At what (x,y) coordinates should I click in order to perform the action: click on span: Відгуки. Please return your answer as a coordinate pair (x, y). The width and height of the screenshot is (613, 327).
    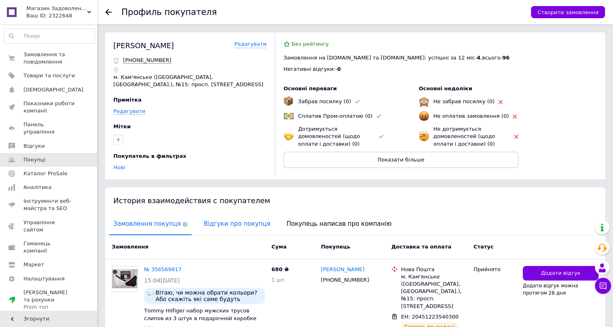
    Looking at the image, I should click on (34, 146).